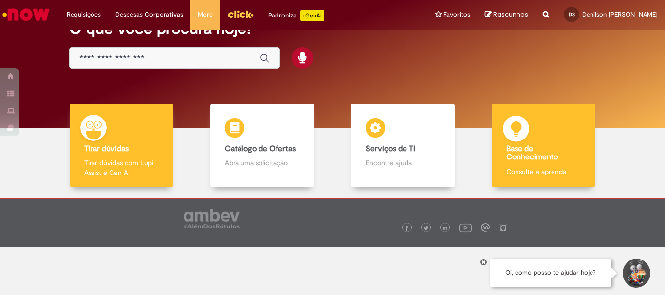 The image size is (665, 295). Describe the element at coordinates (262, 163) in the screenshot. I see `p: Abra uma solicitação` at that location.